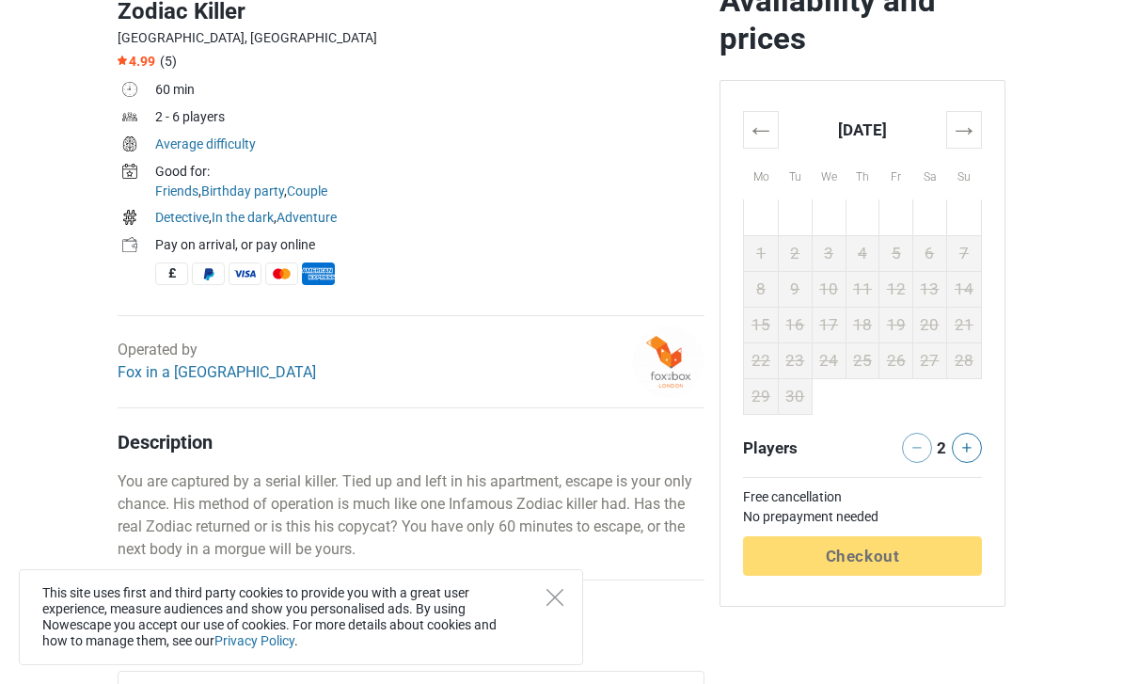 The height and width of the screenshot is (684, 1123). I want to click on td: 30, so click(796, 396).